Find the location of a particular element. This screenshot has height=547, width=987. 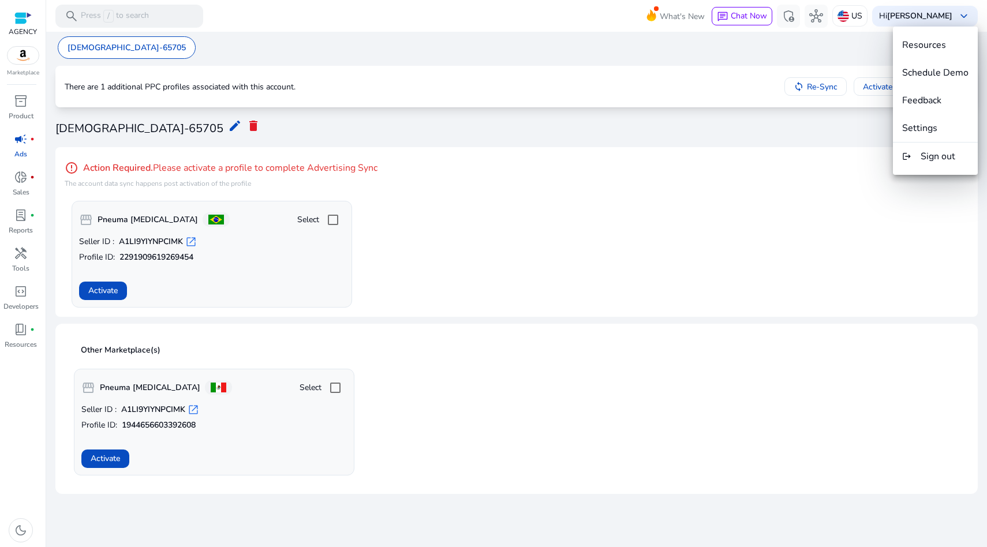

mat-icon: logout is located at coordinates (907, 156).